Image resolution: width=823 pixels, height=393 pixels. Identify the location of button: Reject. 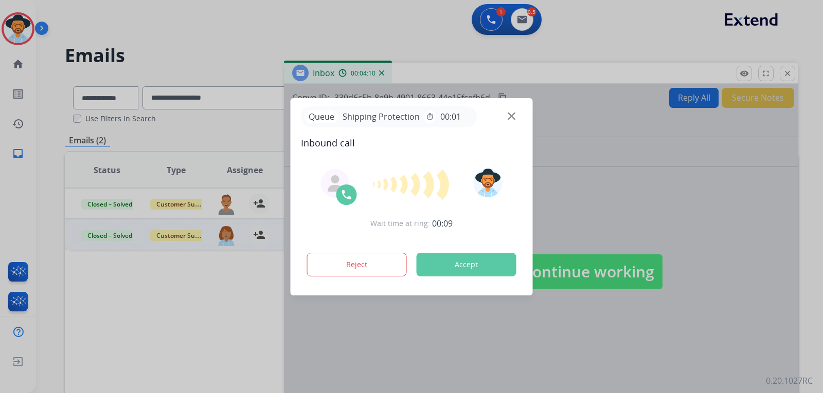
(357, 265).